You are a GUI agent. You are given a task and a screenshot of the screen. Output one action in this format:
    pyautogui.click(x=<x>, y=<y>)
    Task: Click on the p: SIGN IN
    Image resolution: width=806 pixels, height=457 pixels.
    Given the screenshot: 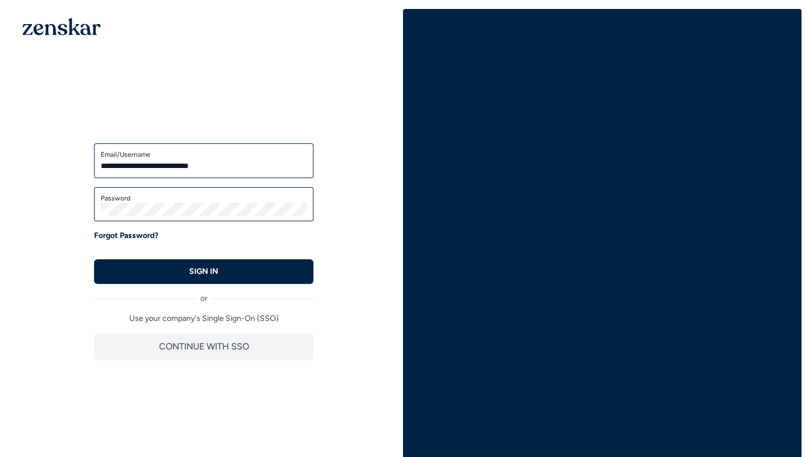 What is the action you would take?
    pyautogui.click(x=204, y=272)
    